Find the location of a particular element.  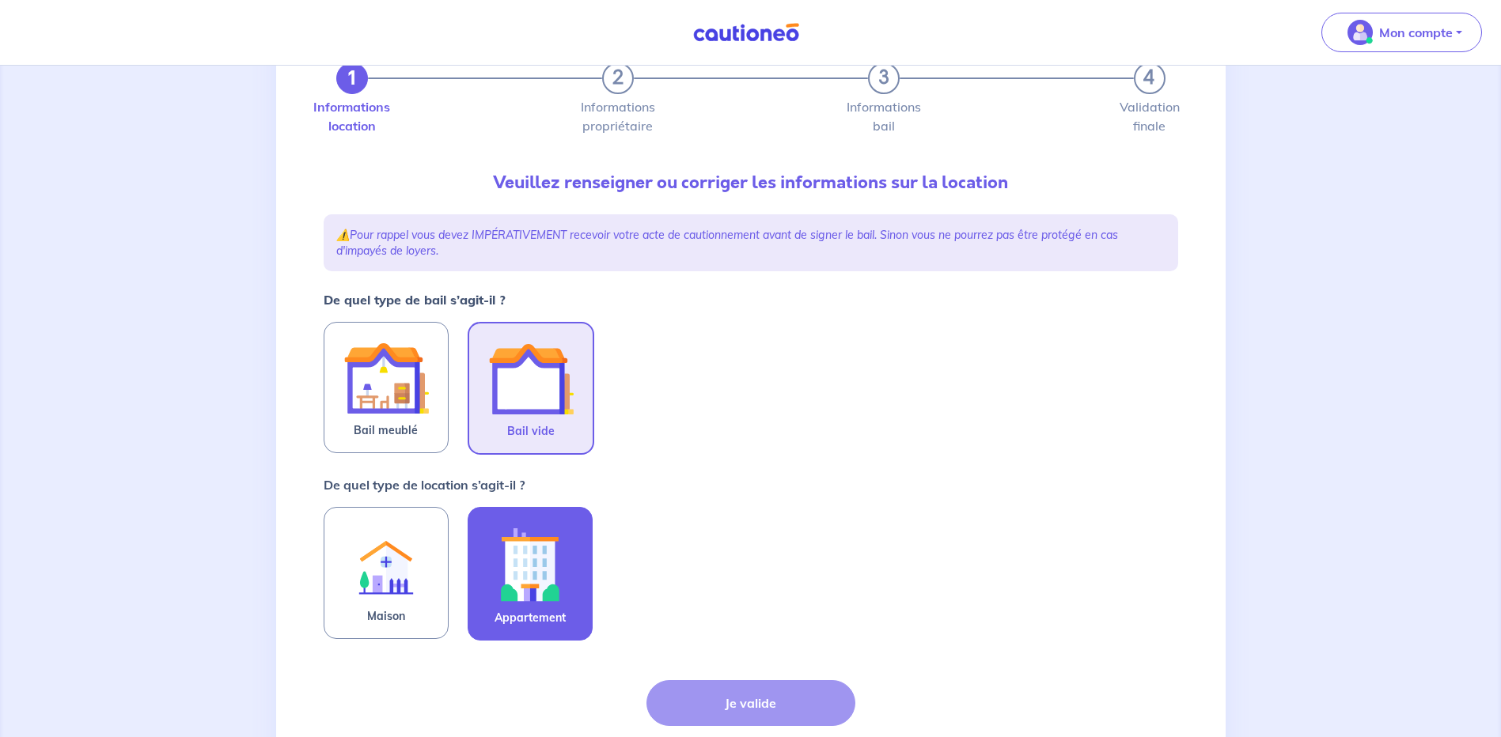

button: illu_account_valid_menu.svgMon compte is located at coordinates (1401, 32).